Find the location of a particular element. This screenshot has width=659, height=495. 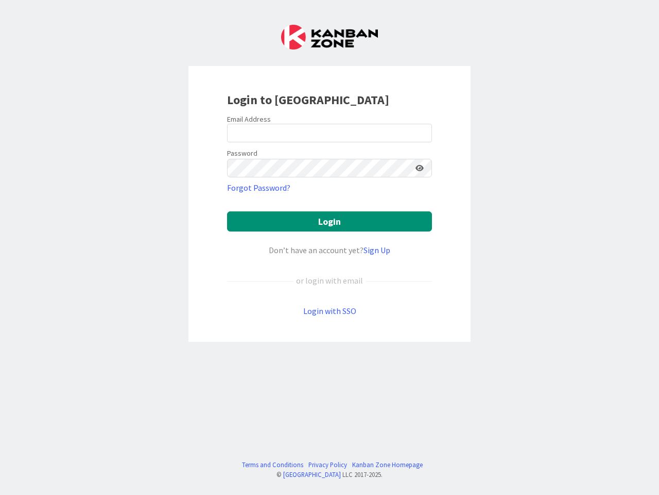

div: Don’t have an account yet? is located at coordinates (330, 250).